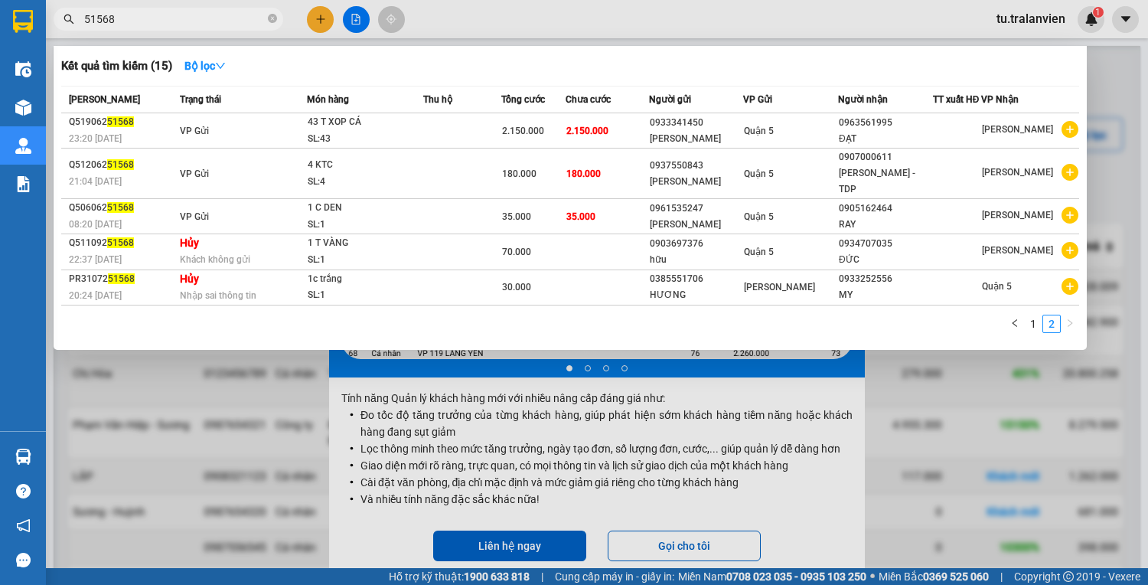 Image resolution: width=1148 pixels, height=585 pixels. What do you see at coordinates (885, 295) in the screenshot?
I see `div: MY` at bounding box center [885, 295].